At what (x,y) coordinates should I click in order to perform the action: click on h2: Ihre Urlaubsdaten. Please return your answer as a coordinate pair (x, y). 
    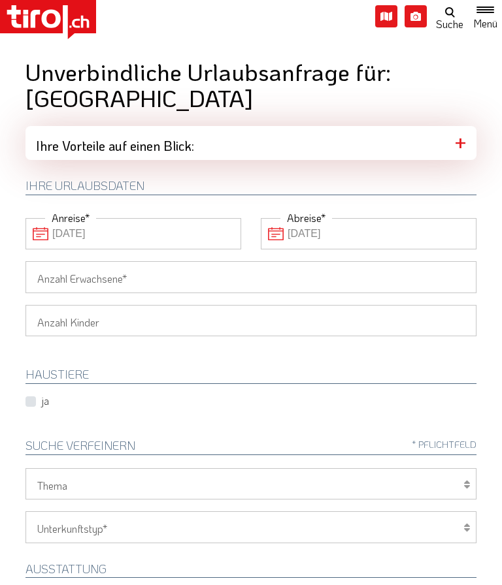
    Looking at the image, I should click on (251, 187).